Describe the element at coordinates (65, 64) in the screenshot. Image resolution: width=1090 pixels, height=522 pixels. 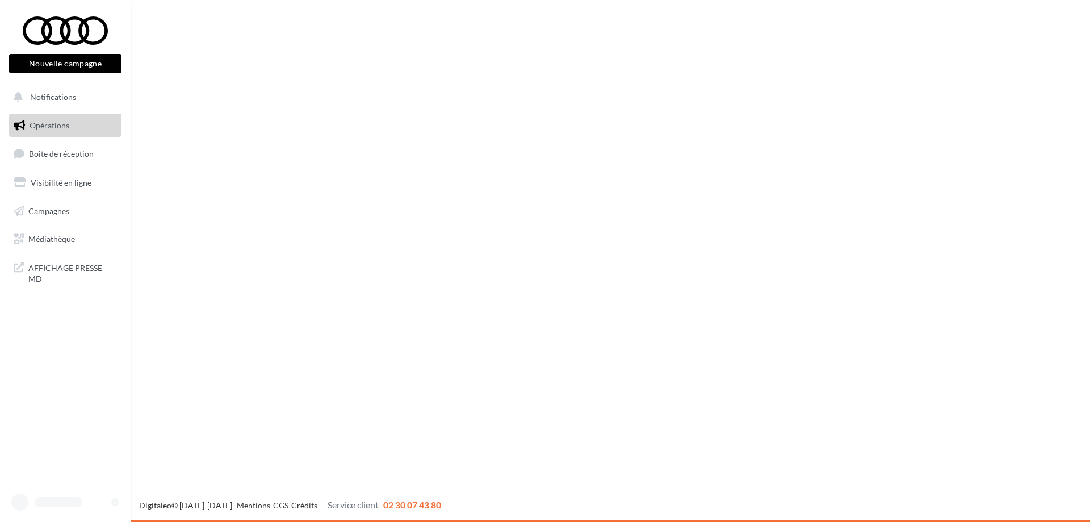
I see `button: Nouvelle campagne` at that location.